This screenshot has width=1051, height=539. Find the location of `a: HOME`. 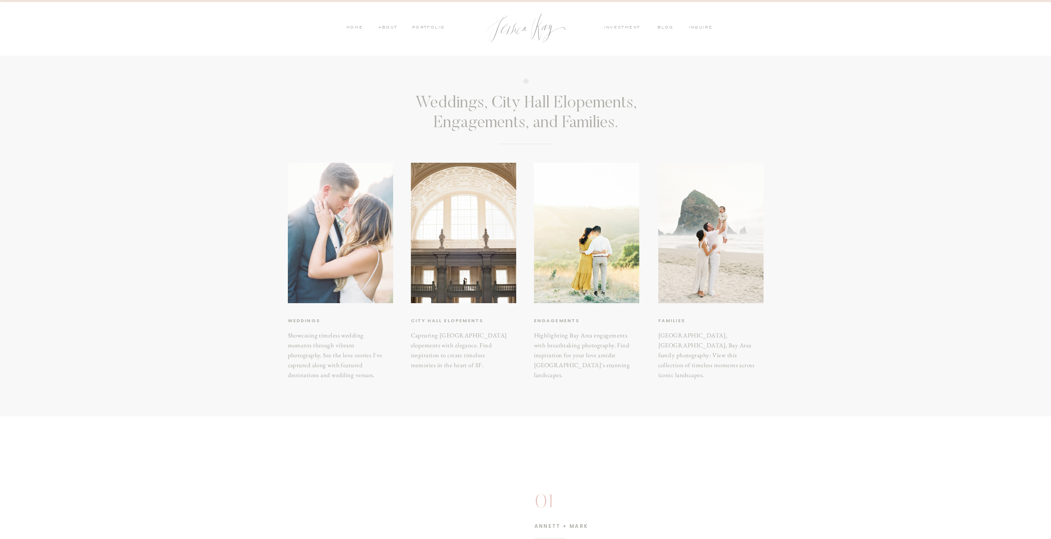

a: HOME is located at coordinates (355, 28).